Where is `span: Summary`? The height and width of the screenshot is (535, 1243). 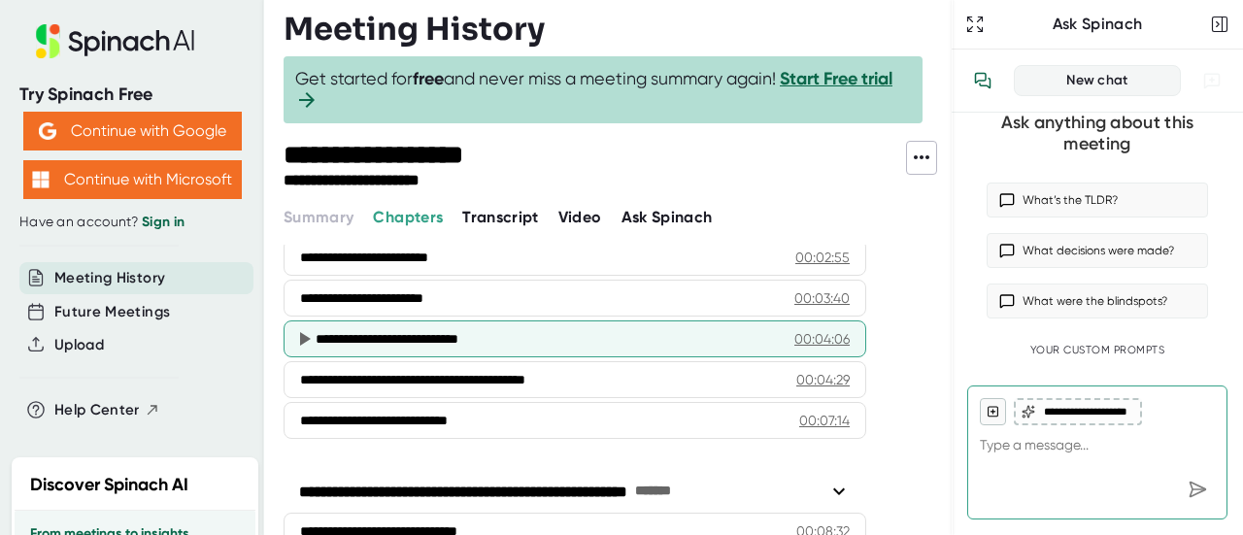 span: Summary is located at coordinates (318, 217).